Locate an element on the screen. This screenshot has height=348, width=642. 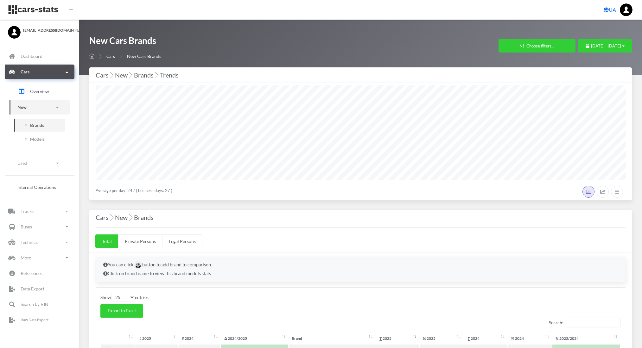
span: New Cars Brands is located at coordinates (144, 56).